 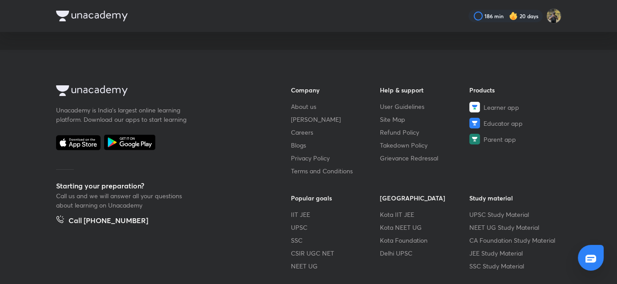 What do you see at coordinates (514, 90) in the screenshot?
I see `h6: Products` at bounding box center [514, 90].